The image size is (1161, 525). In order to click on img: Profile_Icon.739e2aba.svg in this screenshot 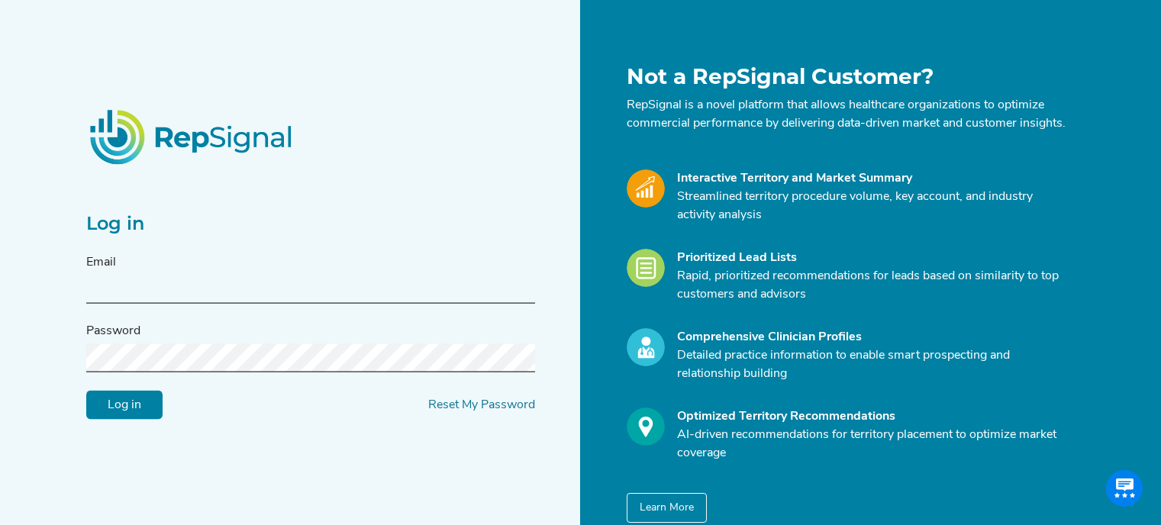, I will do `click(646, 347)`.